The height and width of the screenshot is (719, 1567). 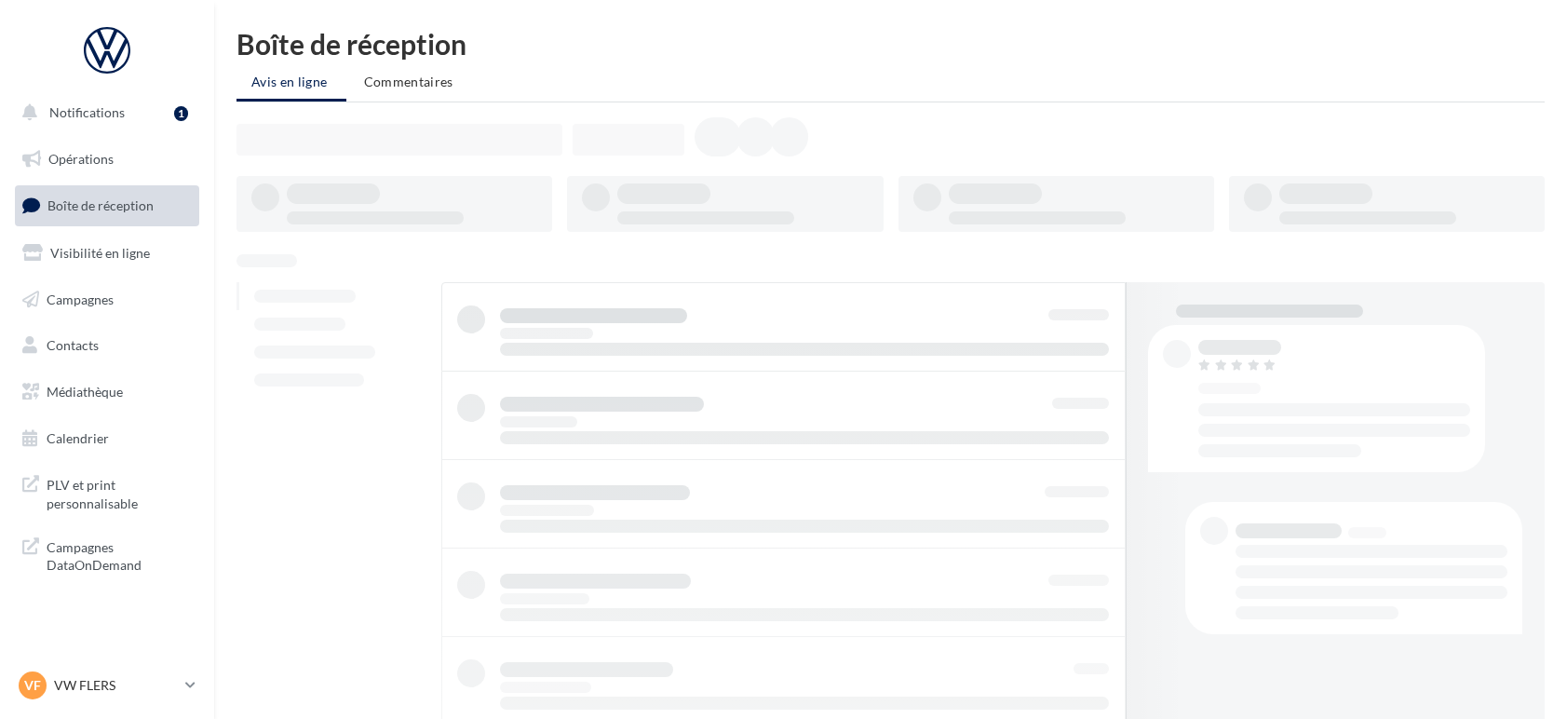 I want to click on p: VW FLERS, so click(x=115, y=685).